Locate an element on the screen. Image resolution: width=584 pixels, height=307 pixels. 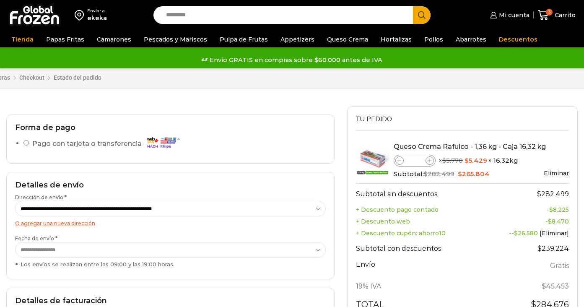
a: Tienda is located at coordinates (22, 39).